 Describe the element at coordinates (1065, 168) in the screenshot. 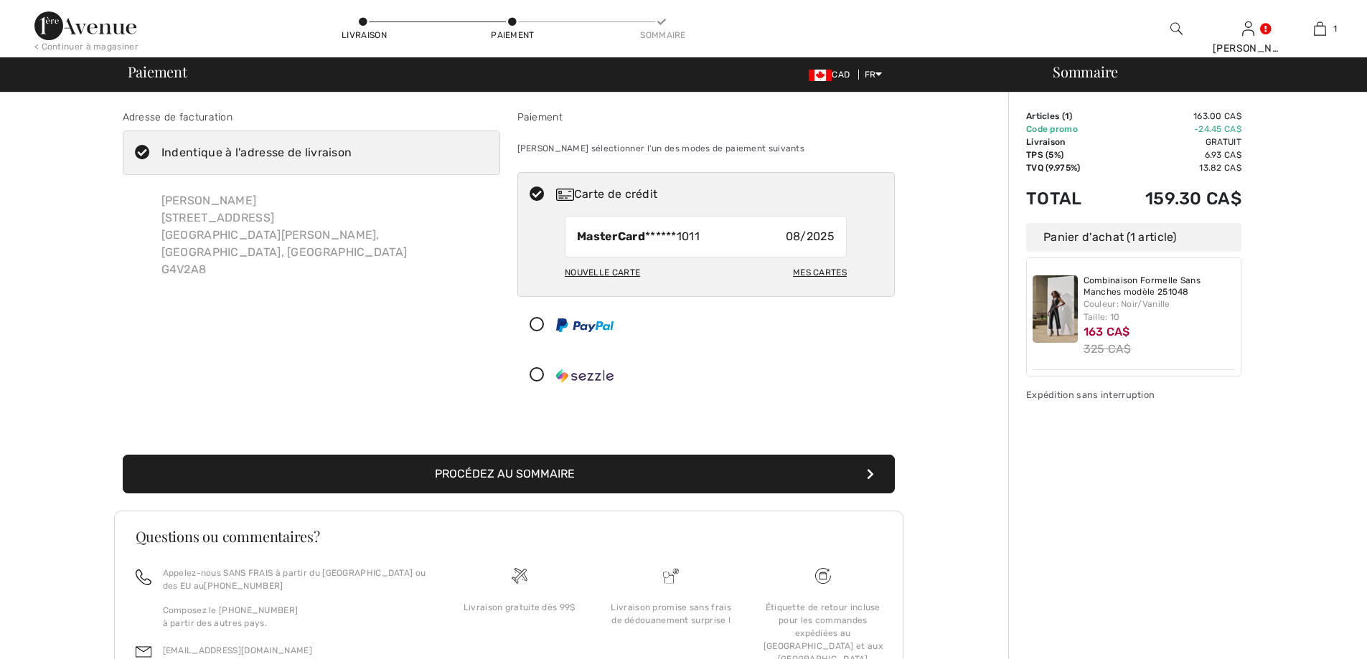

I see `td: TVQ (9.975%)` at that location.